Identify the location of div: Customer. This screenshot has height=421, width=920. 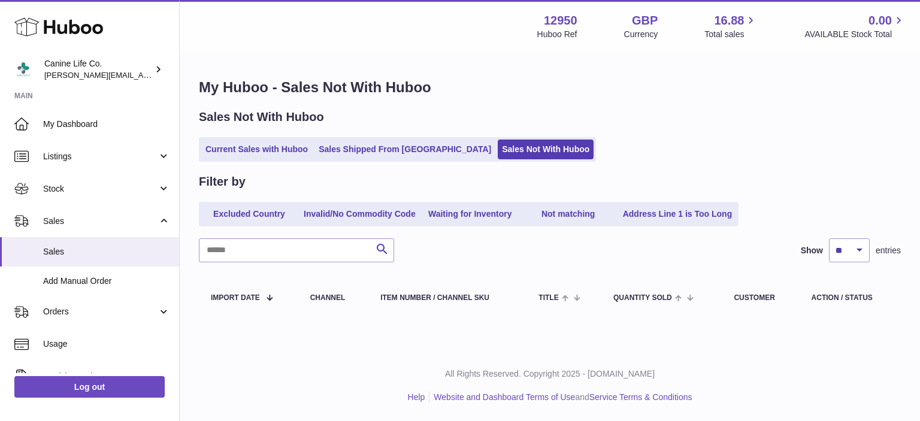
(760, 298).